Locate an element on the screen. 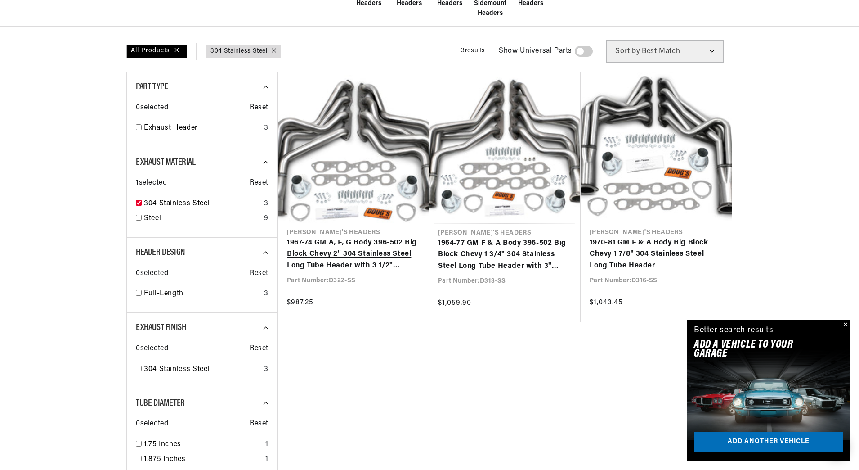 The image size is (859, 470). span: Sort by is located at coordinates (628, 51).